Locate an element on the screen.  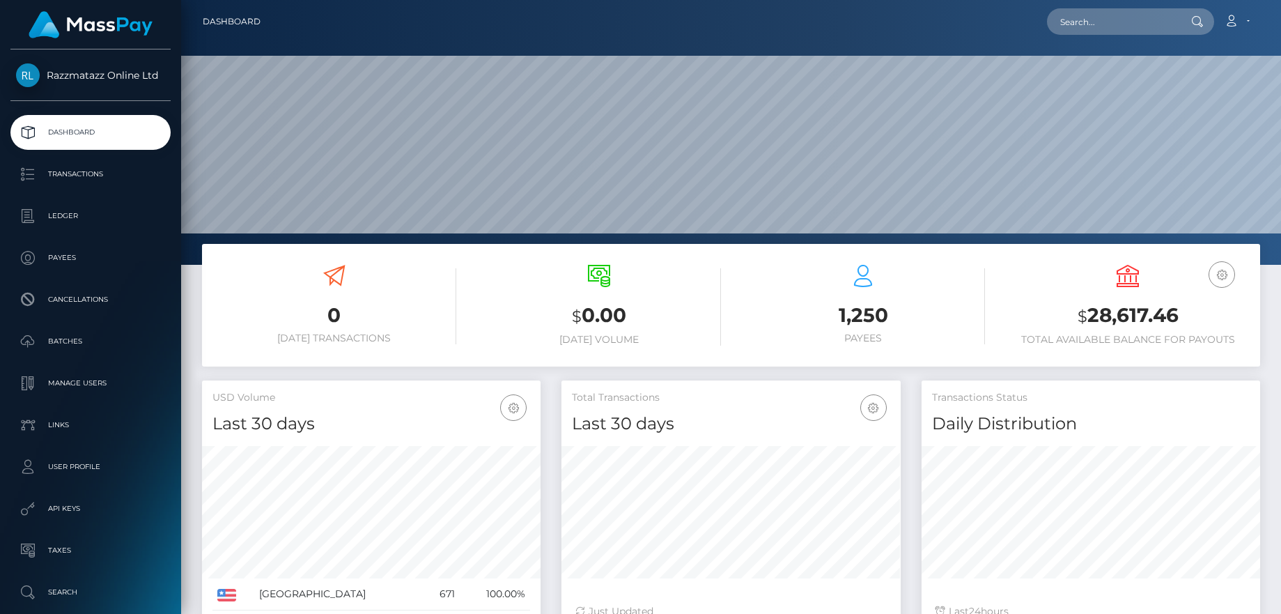
a: Cancellations is located at coordinates (91, 300).